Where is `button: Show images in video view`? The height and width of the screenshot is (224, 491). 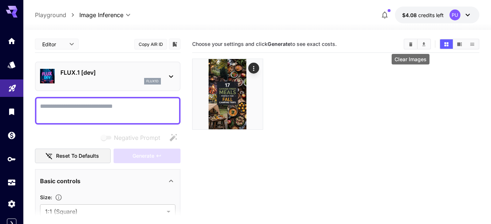 button: Show images in video view is located at coordinates (459, 44).